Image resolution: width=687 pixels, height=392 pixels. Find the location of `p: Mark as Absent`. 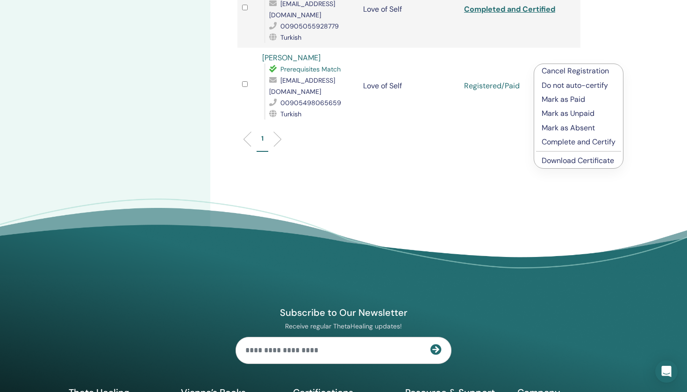

p: Mark as Absent is located at coordinates (579, 128).